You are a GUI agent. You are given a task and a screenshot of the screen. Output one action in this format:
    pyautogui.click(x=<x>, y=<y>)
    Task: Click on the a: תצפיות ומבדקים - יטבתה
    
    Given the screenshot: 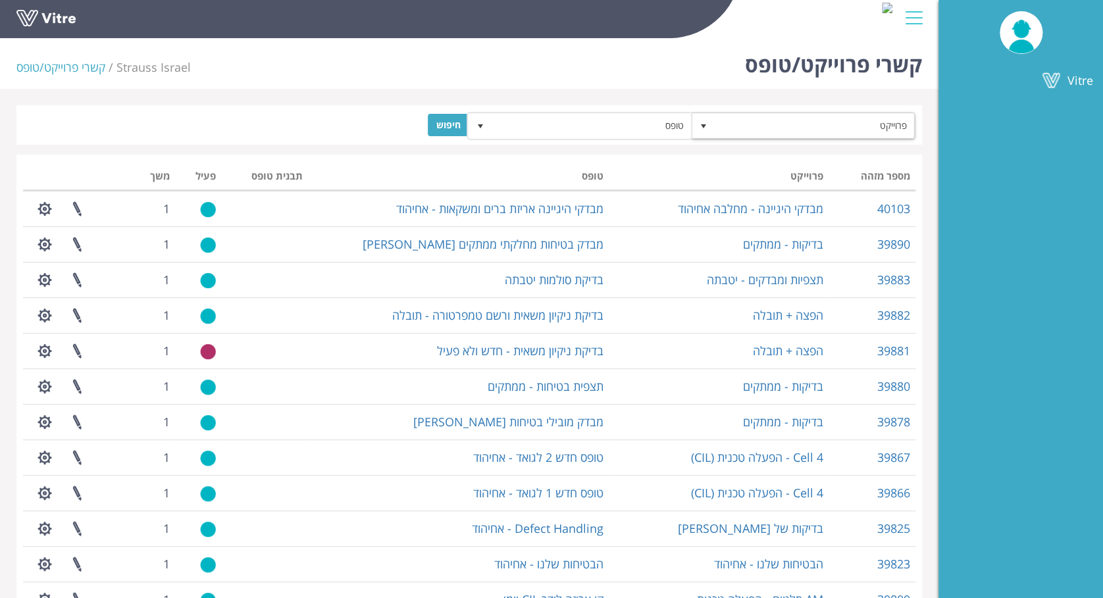 What is the action you would take?
    pyautogui.click(x=765, y=280)
    